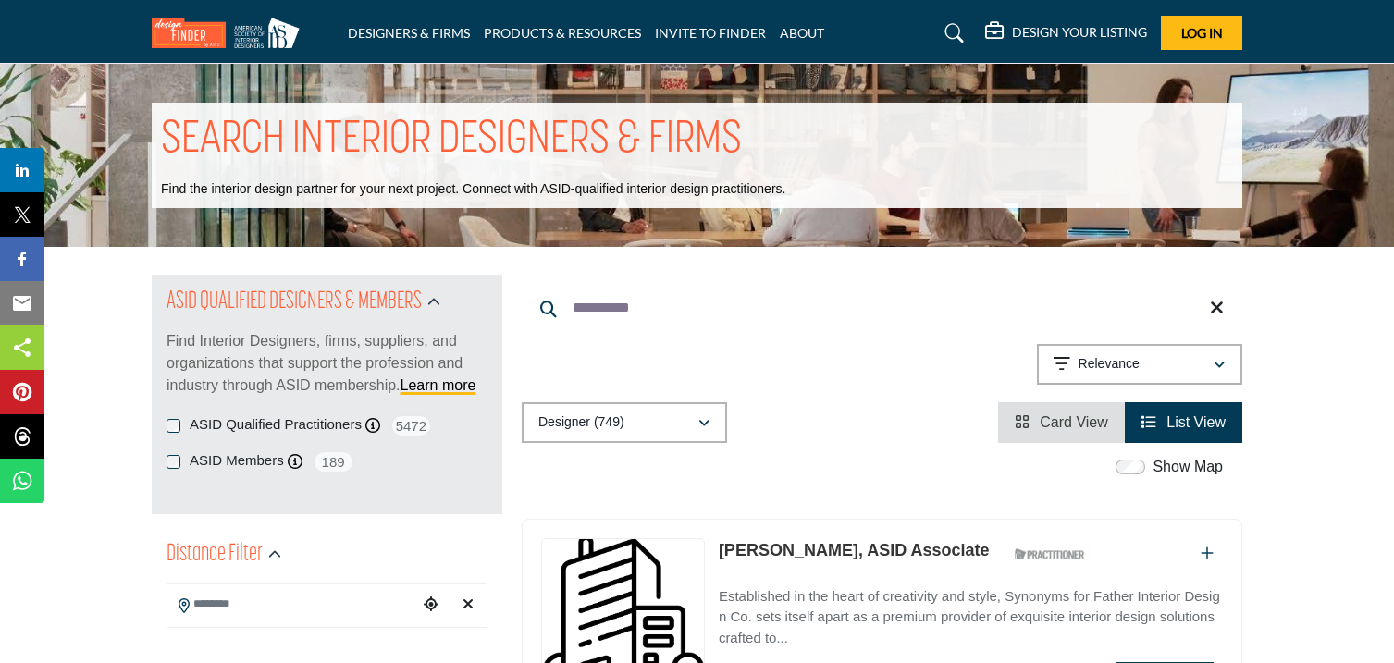 The width and height of the screenshot is (1394, 663). Describe the element at coordinates (1183, 423) in the screenshot. I see `li: List View` at that location.